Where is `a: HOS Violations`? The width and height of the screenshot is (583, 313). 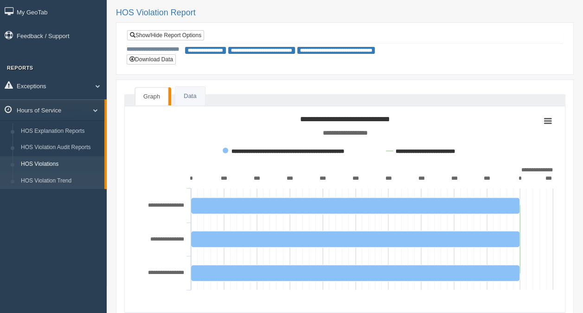 a: HOS Violations is located at coordinates (60, 164).